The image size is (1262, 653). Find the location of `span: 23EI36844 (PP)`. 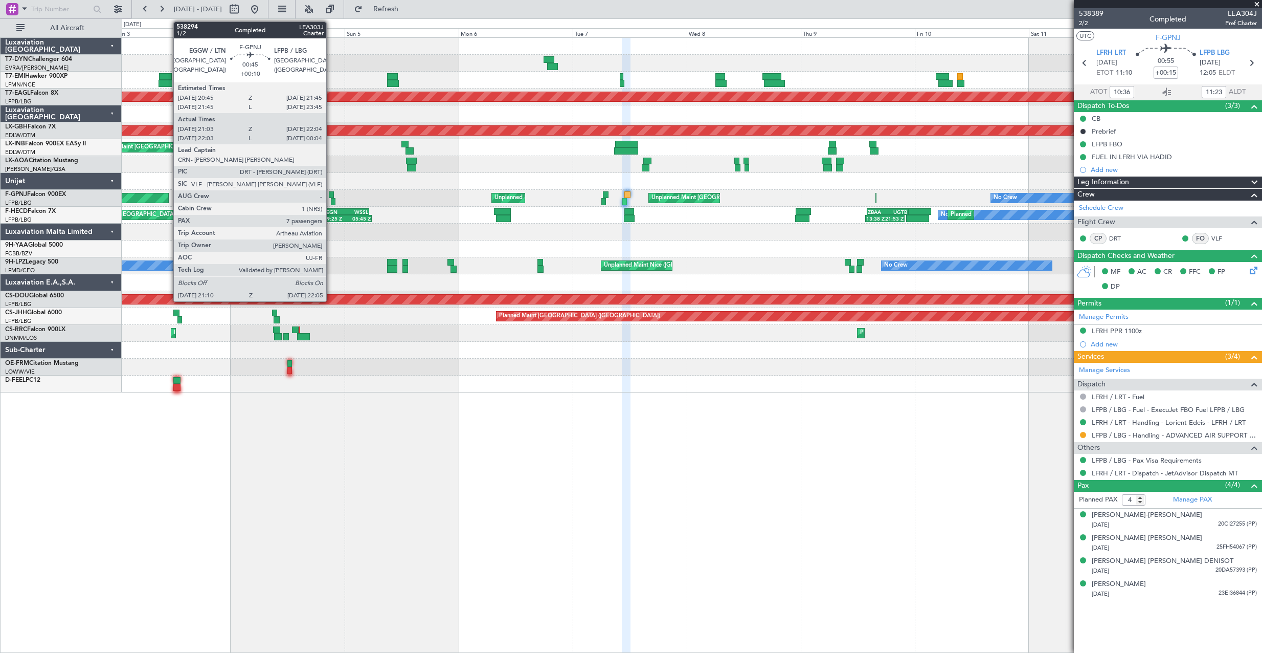

span: 23EI36844 (PP) is located at coordinates (1238, 593).